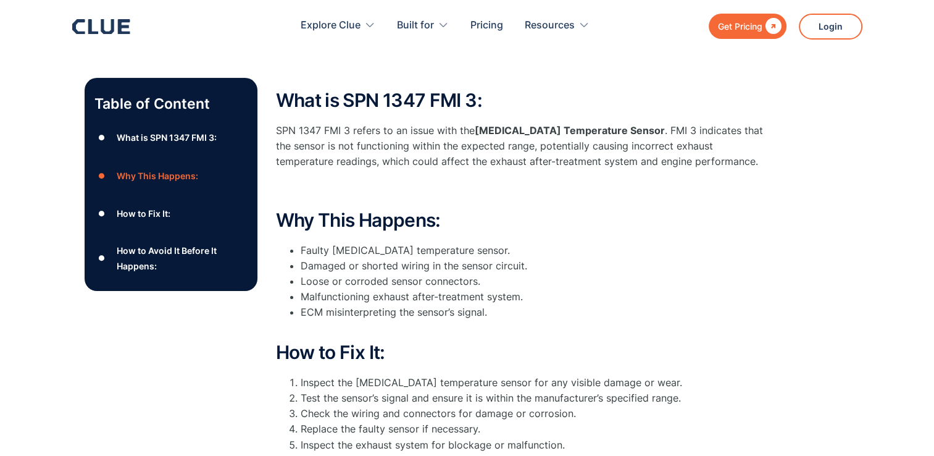  Describe the element at coordinates (171, 104) in the screenshot. I see `p: Table of Content` at that location.